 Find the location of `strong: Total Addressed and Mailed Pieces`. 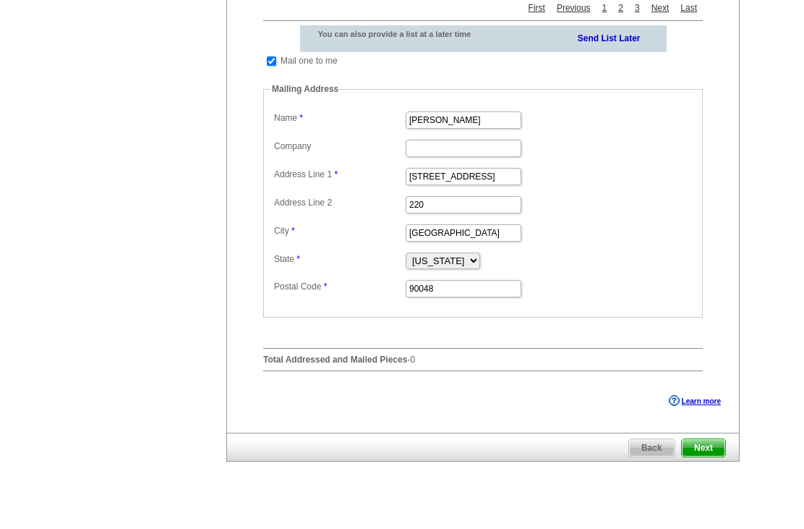

strong: Total Addressed and Mailed Pieces is located at coordinates (335, 359).